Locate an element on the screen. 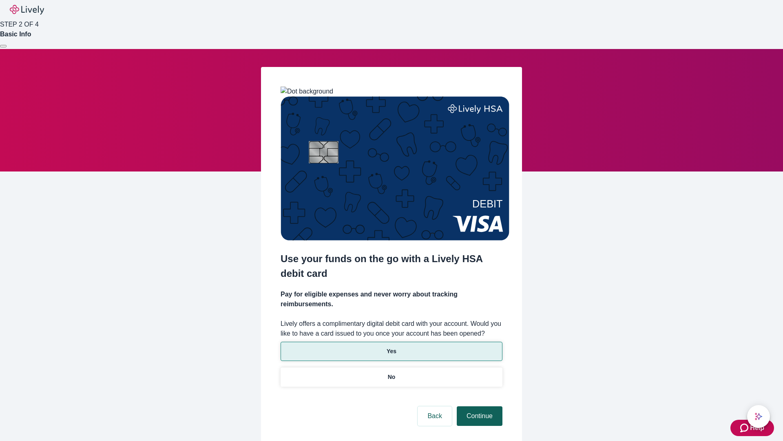  img: Dot background is located at coordinates (307, 91).